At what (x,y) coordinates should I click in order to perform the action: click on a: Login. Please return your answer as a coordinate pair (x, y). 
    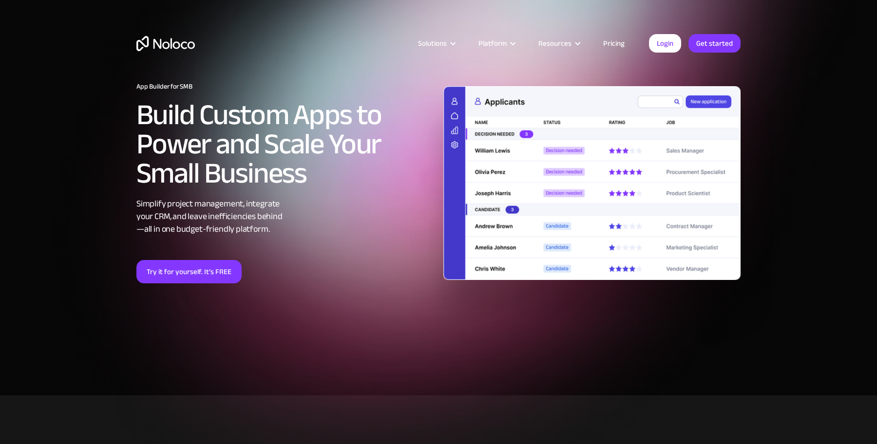
    Looking at the image, I should click on (665, 43).